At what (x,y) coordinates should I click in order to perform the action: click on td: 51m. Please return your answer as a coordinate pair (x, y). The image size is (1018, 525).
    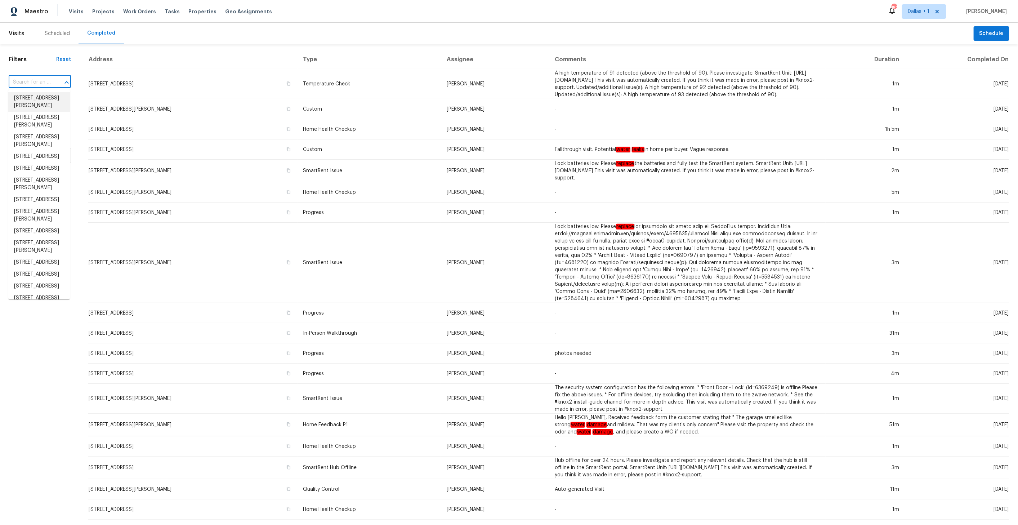
    Looking at the image, I should click on (865, 425).